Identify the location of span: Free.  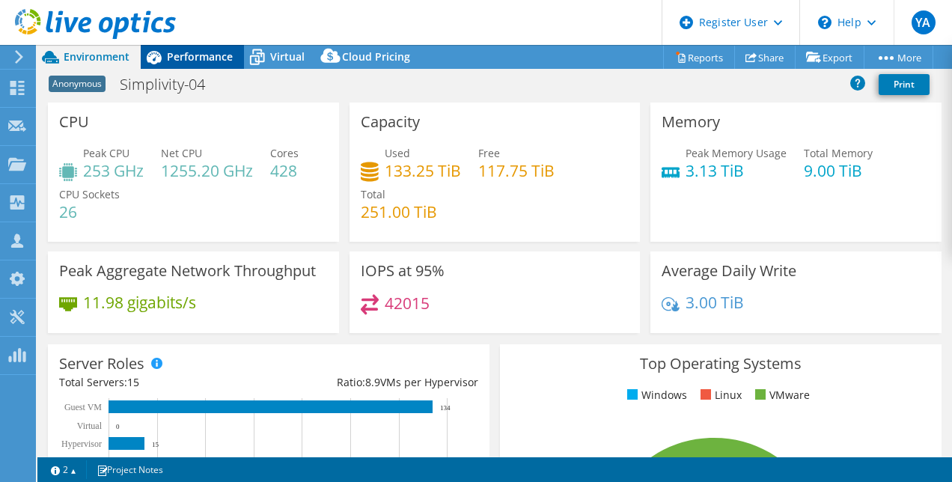
(489, 153).